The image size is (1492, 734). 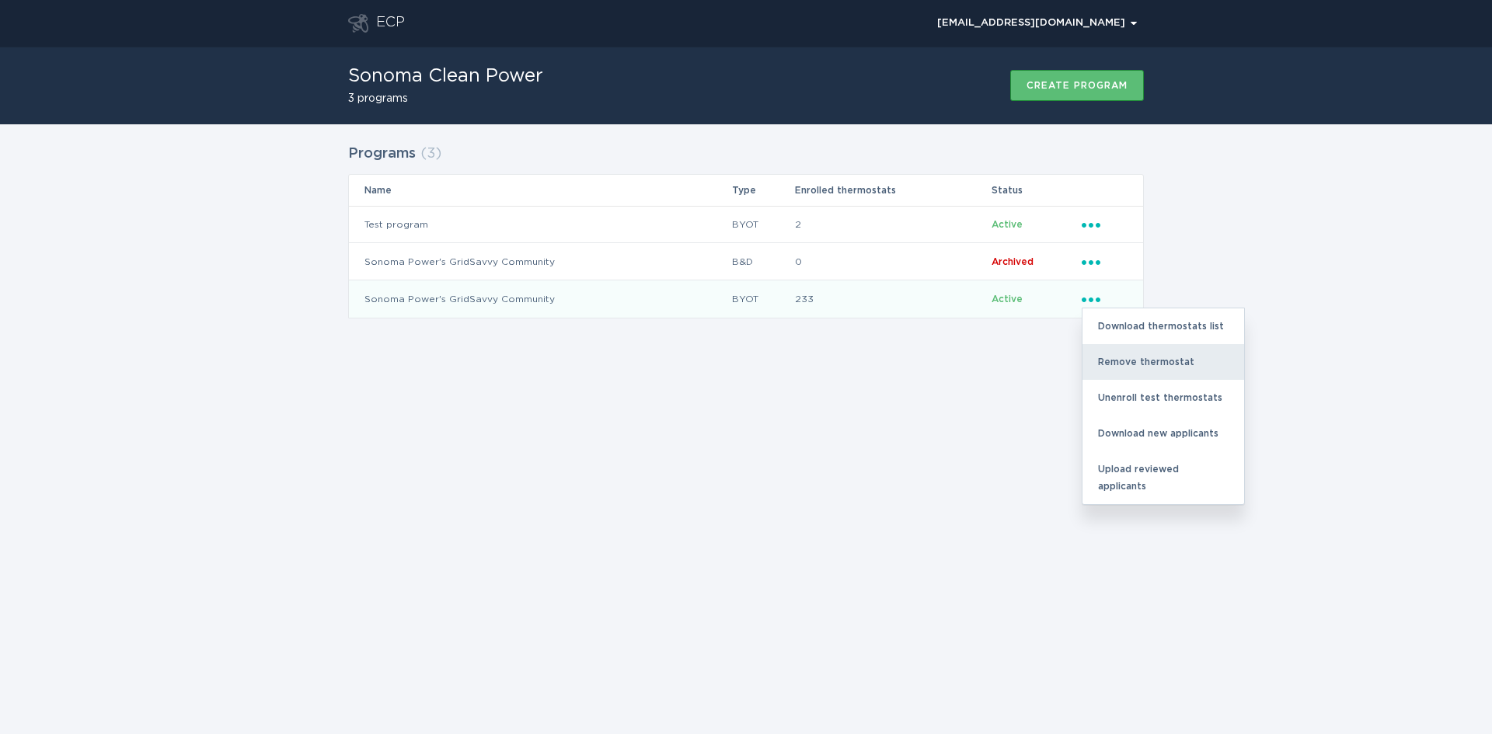 I want to click on tr: 91d8c90f73c94e22ab3a552dafff4120, so click(x=746, y=299).